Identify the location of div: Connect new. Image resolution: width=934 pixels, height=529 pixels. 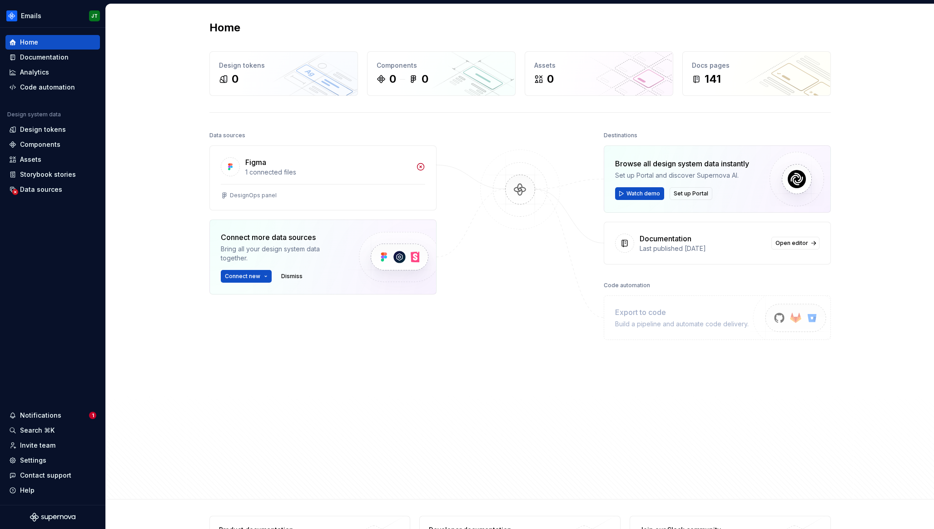
(246, 276).